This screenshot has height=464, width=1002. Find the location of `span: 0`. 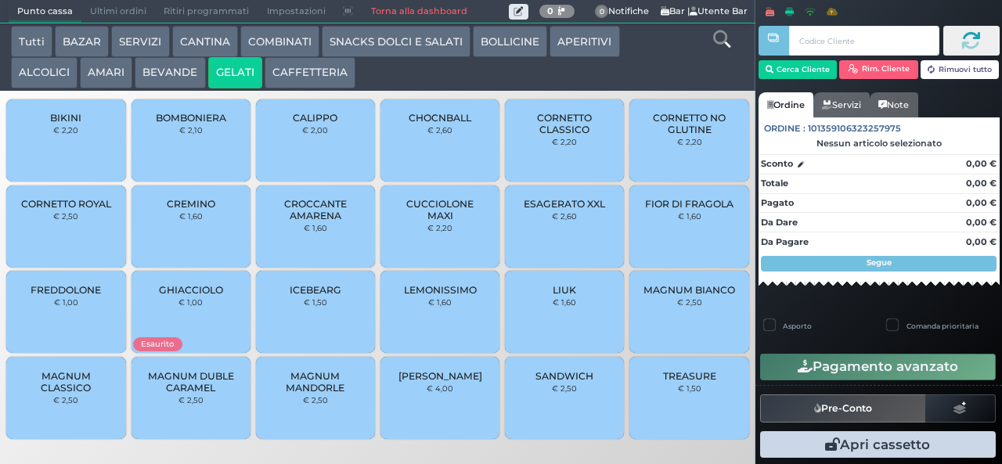

span: 0 is located at coordinates (602, 12).